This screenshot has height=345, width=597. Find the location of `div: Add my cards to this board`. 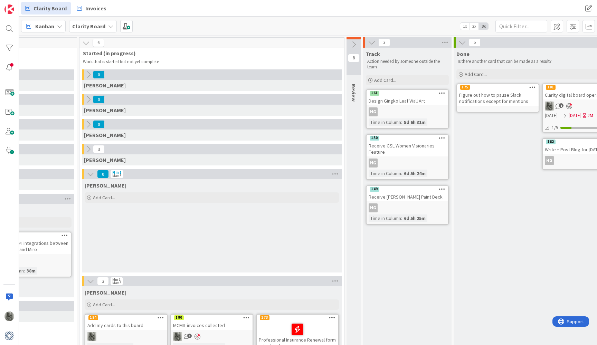

div: Add my cards to this board is located at coordinates (126, 325).